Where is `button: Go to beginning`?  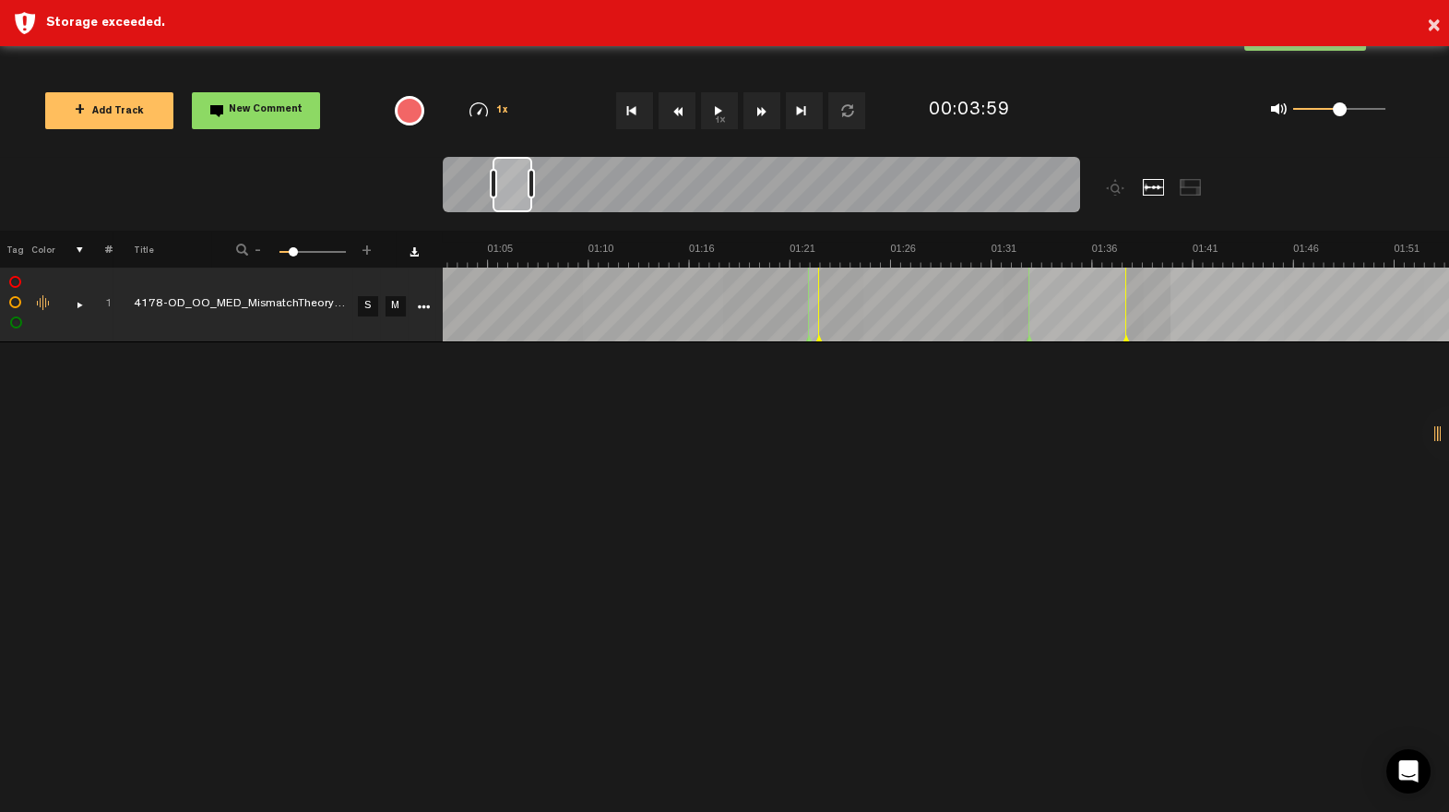
button: Go to beginning is located at coordinates (635, 111).